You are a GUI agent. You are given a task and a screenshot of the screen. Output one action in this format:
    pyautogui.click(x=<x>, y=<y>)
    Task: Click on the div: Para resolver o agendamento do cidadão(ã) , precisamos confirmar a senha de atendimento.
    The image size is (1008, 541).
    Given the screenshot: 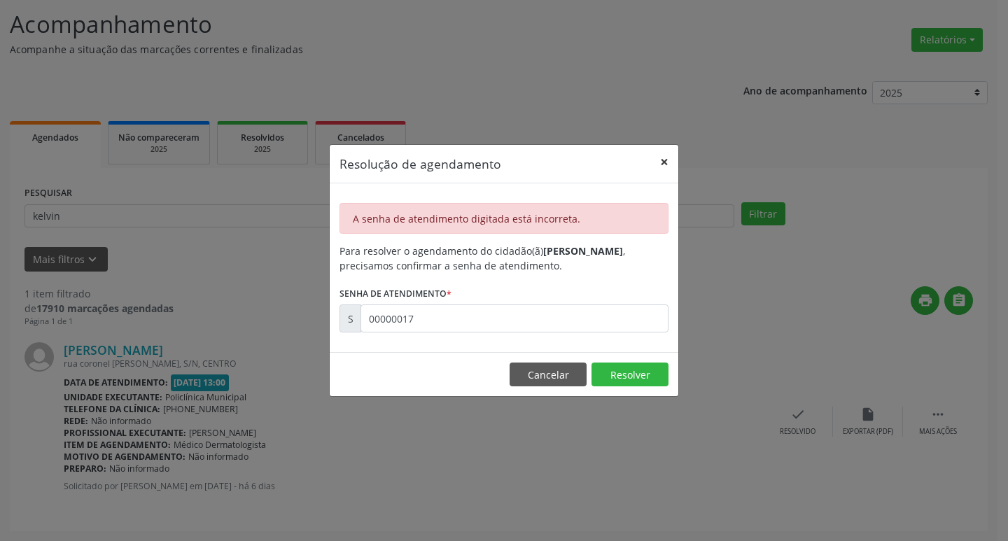 What is the action you would take?
    pyautogui.click(x=504, y=258)
    